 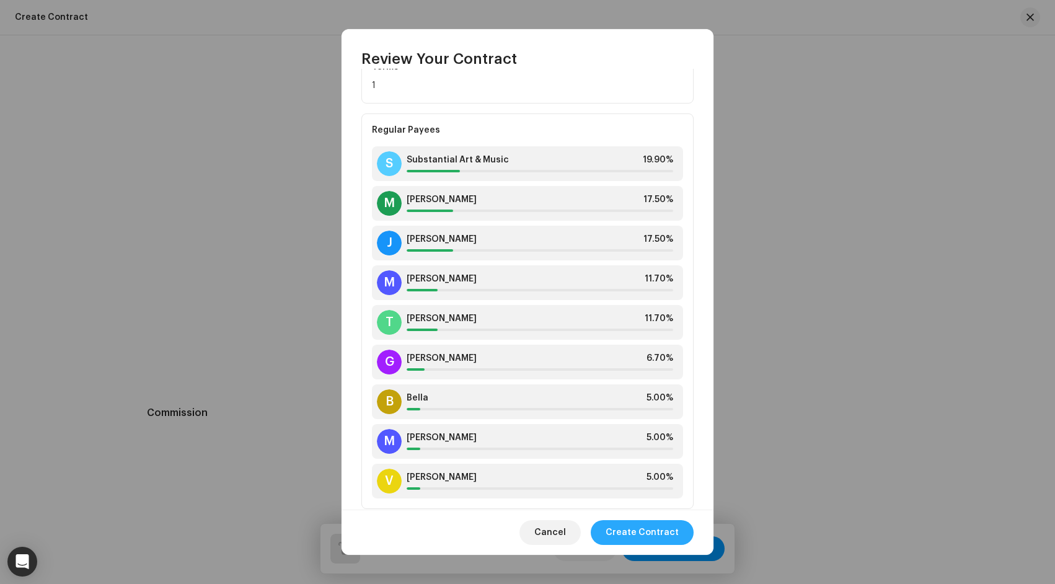 What do you see at coordinates (389, 322) in the screenshot?
I see `div: T` at bounding box center [389, 322].